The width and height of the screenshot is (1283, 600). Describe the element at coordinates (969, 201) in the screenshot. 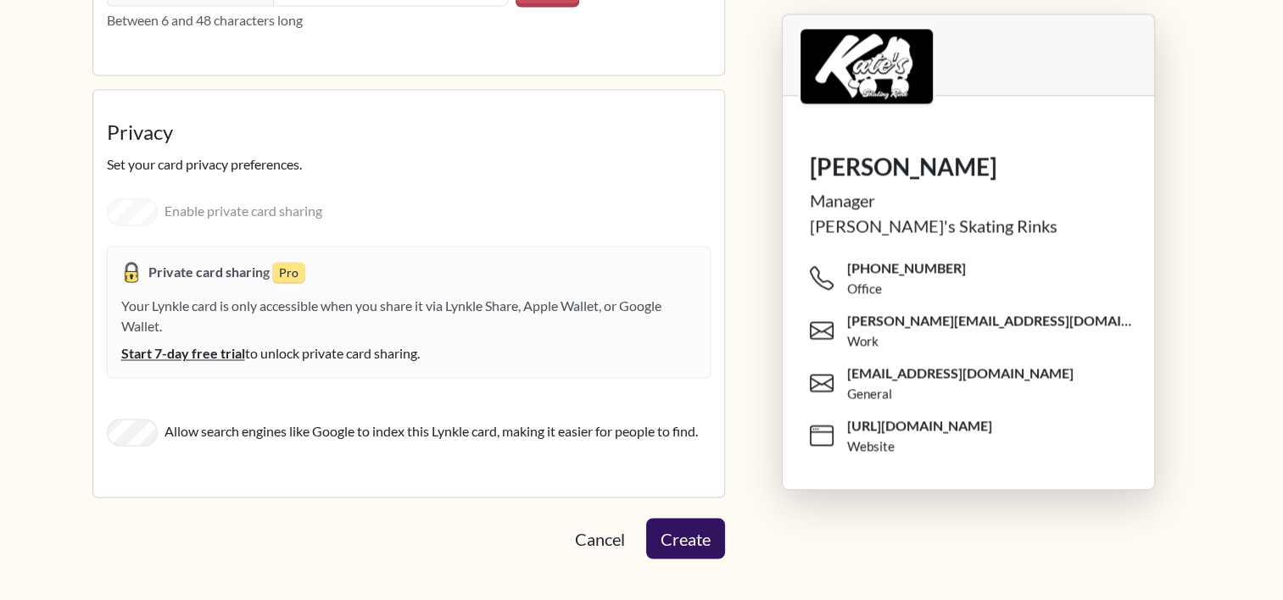

I see `div: Manager` at that location.